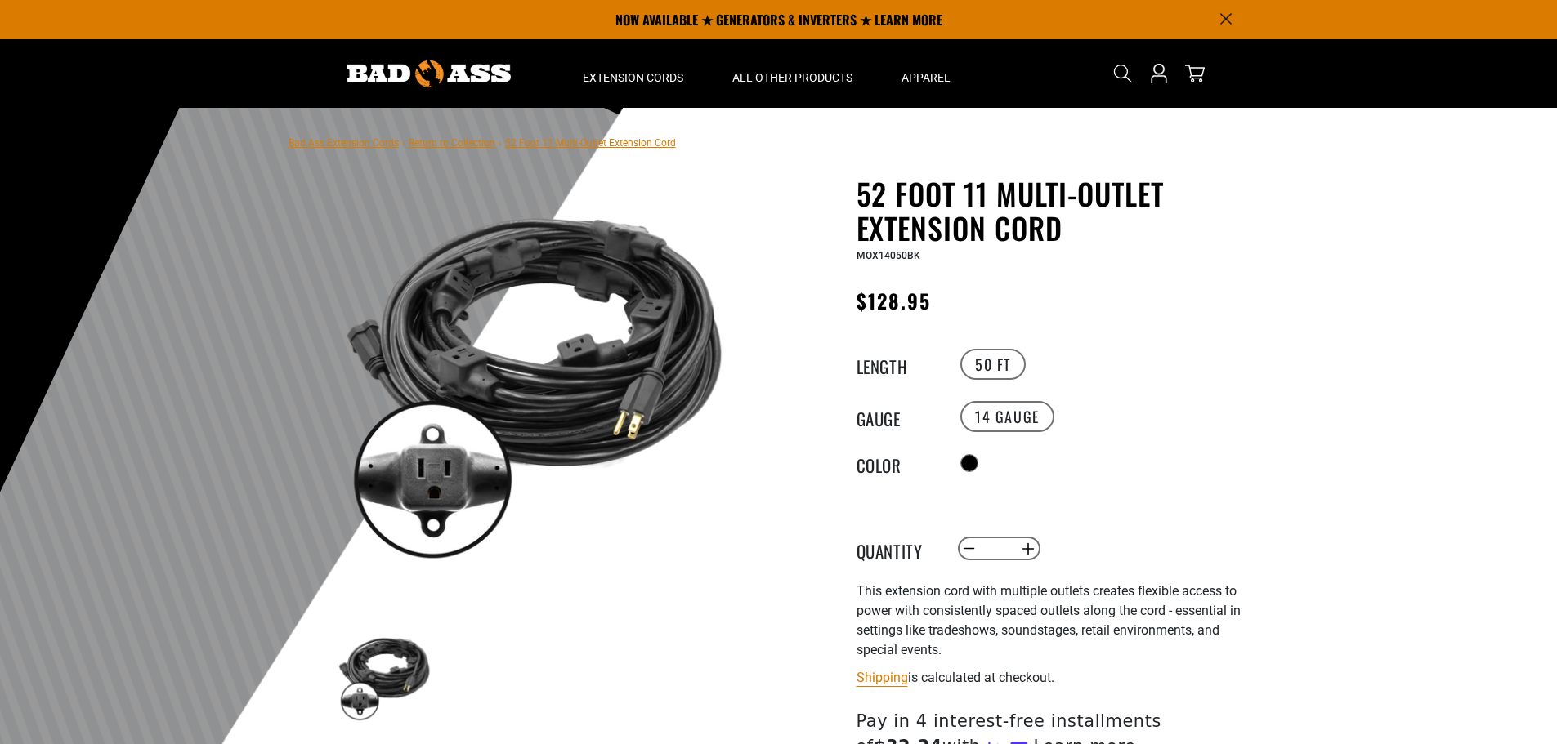  I want to click on summary: Apparel, so click(926, 74).